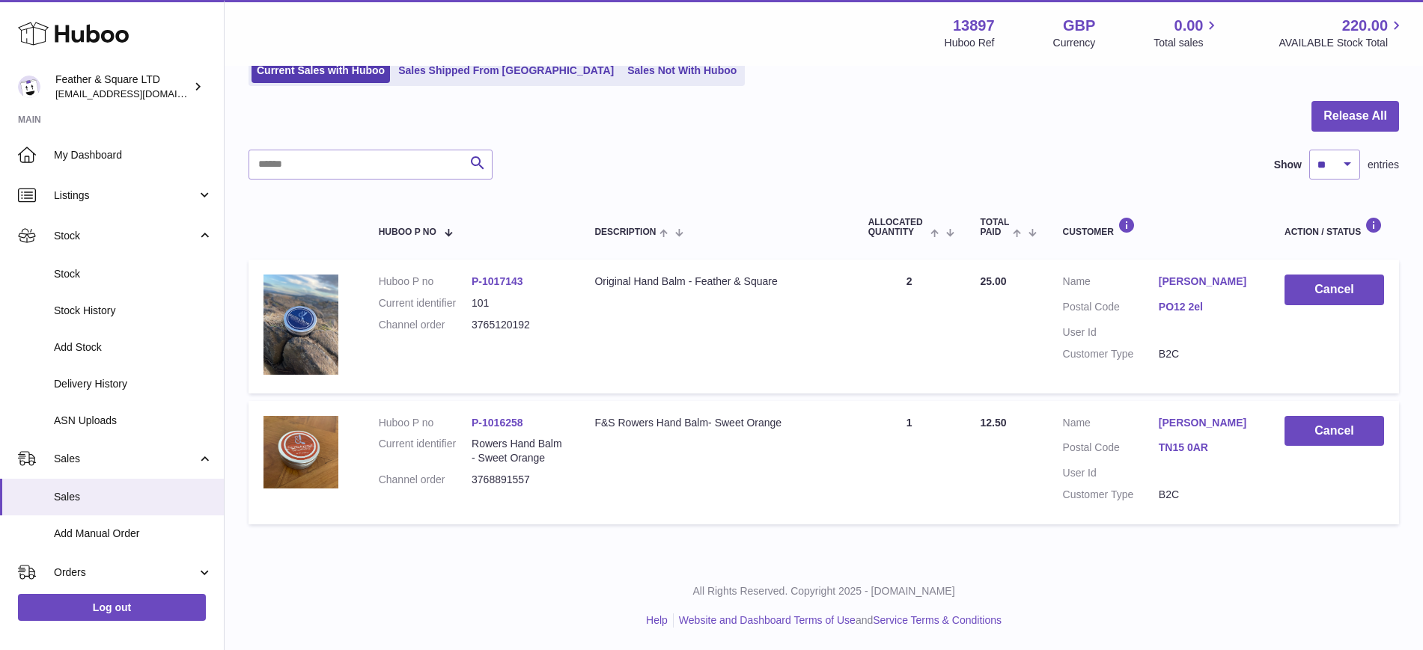 This screenshot has width=1423, height=650. Describe the element at coordinates (301, 324) in the screenshot. I see `img: il_fullxfull.5545322717_sv0z.jpg` at that location.